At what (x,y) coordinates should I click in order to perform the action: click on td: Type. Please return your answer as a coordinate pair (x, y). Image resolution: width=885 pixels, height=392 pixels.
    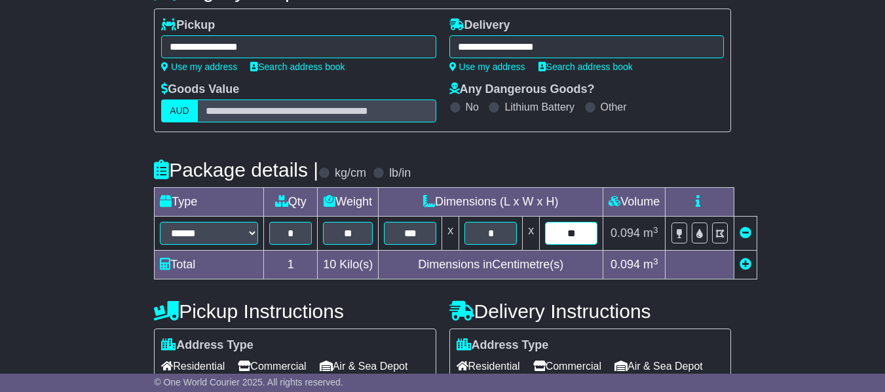
    Looking at the image, I should click on (209, 202).